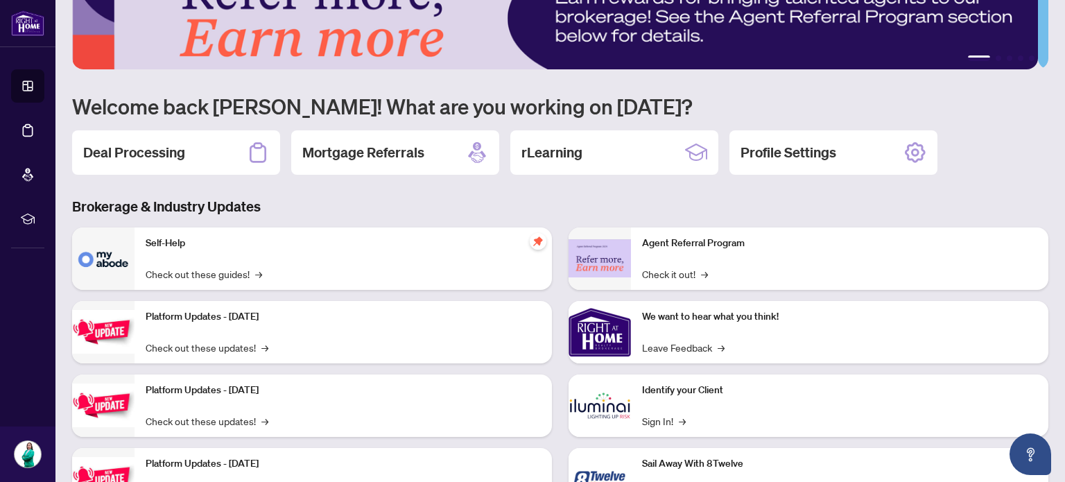 This screenshot has height=482, width=1065. What do you see at coordinates (1021, 58) in the screenshot?
I see `button: 4` at bounding box center [1021, 58].